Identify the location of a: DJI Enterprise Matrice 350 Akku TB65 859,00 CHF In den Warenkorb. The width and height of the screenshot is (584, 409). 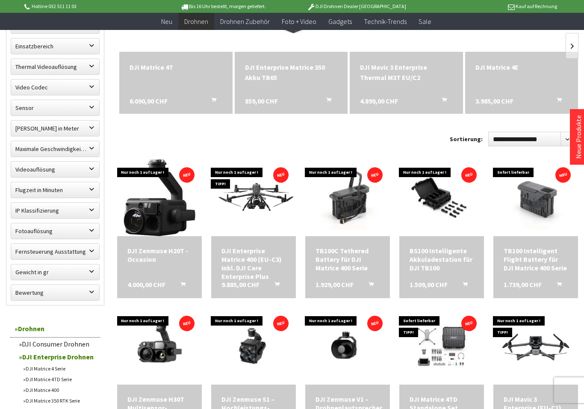
(291, 72).